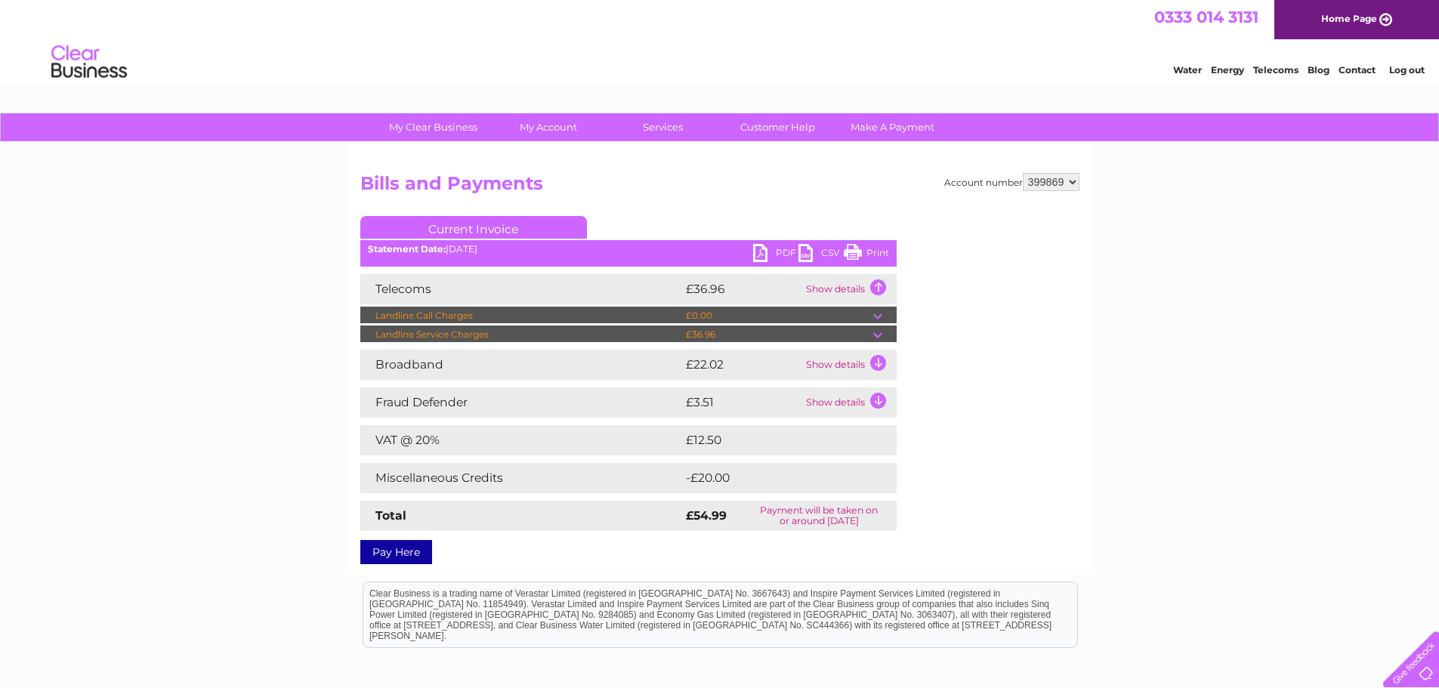 This screenshot has height=688, width=1439. What do you see at coordinates (474, 227) in the screenshot?
I see `a: Current Invoice` at bounding box center [474, 227].